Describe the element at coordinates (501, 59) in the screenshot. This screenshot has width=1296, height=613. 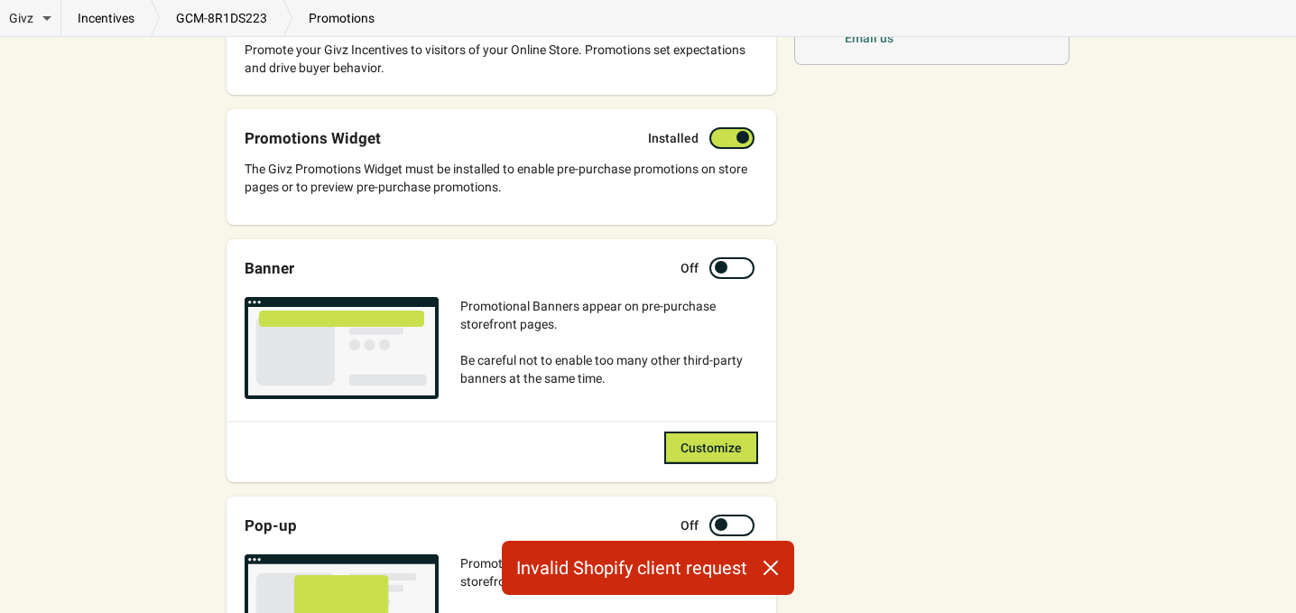
I see `div: Promote your Givz Incentives to visitors of your Online Store. Promotions set expectations and dr...` at that location.